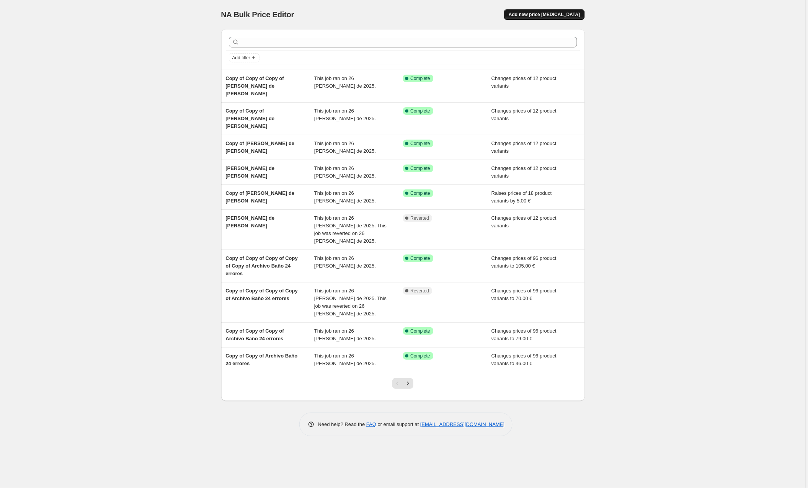 The width and height of the screenshot is (808, 488). Describe the element at coordinates (241, 58) in the screenshot. I see `span: Add filter` at that location.